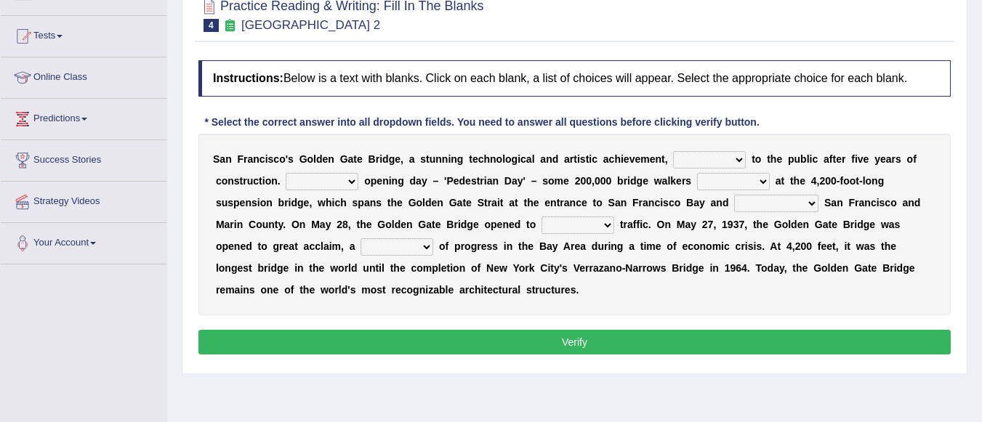 This screenshot has height=422, width=982. Describe the element at coordinates (673, 181) in the screenshot. I see `b: k` at that location.